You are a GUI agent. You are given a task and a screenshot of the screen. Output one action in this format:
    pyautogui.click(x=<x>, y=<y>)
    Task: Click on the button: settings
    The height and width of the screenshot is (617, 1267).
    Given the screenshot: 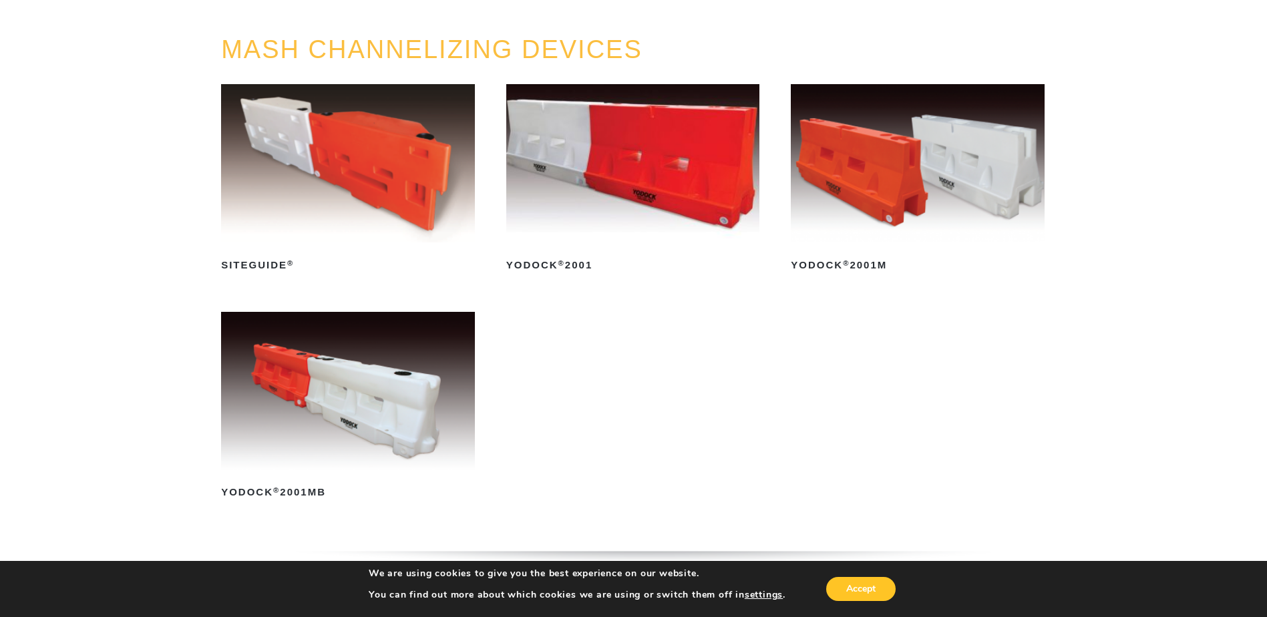 What is the action you would take?
    pyautogui.click(x=763, y=595)
    